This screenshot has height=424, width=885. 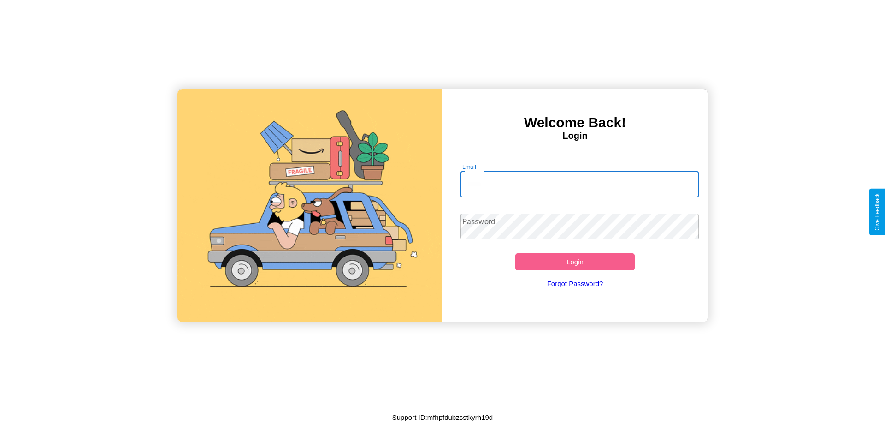 I want to click on img: gif, so click(x=310, y=205).